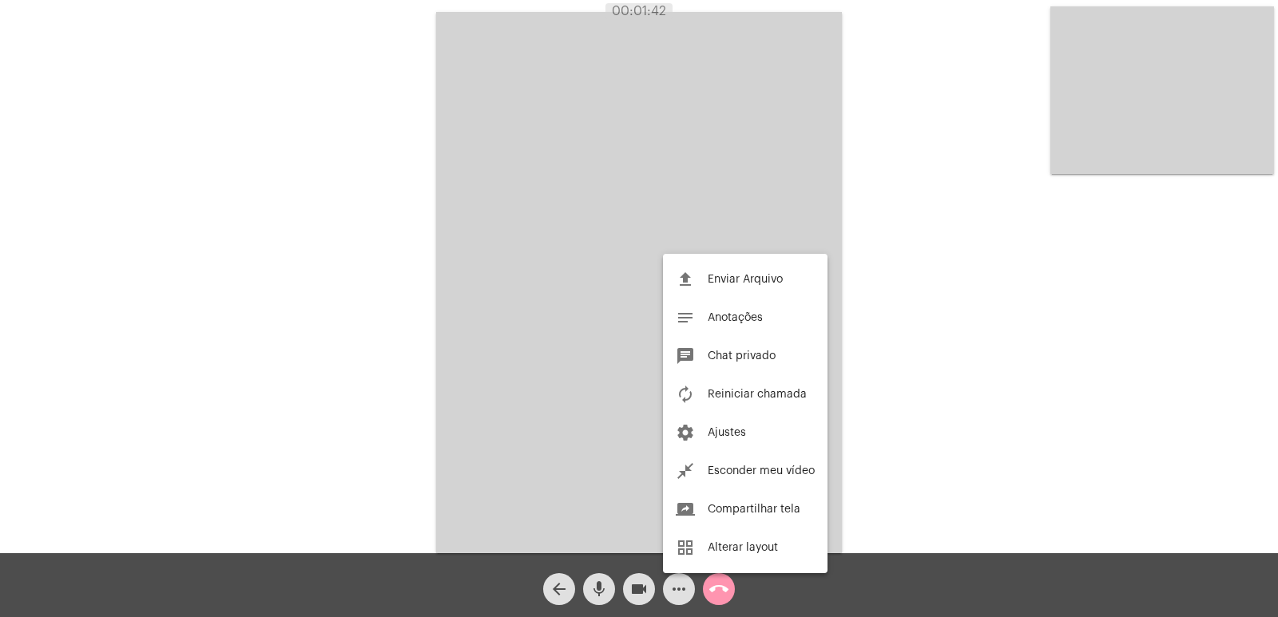  Describe the element at coordinates (685, 510) in the screenshot. I see `mat-icon: screen_share` at that location.